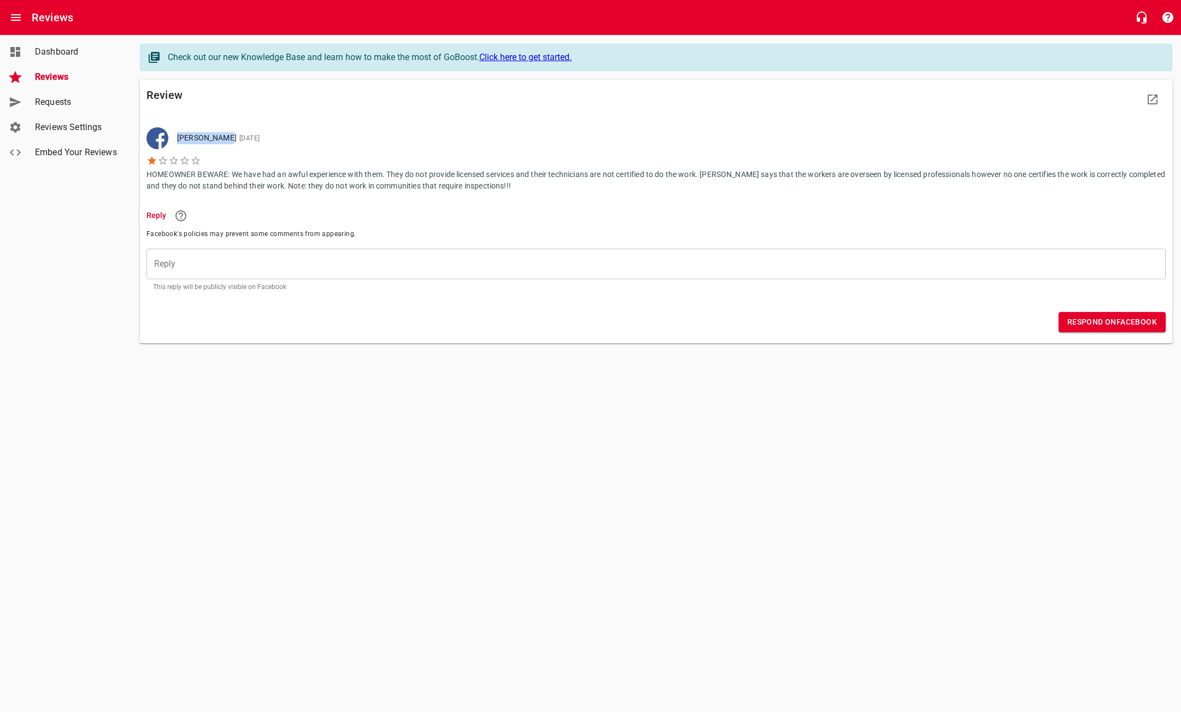 Image resolution: width=1181 pixels, height=712 pixels. Describe the element at coordinates (664, 57) in the screenshot. I see `div: Check out our new Knowledge Base and learn how to make the most of GoBoost.` at that location.